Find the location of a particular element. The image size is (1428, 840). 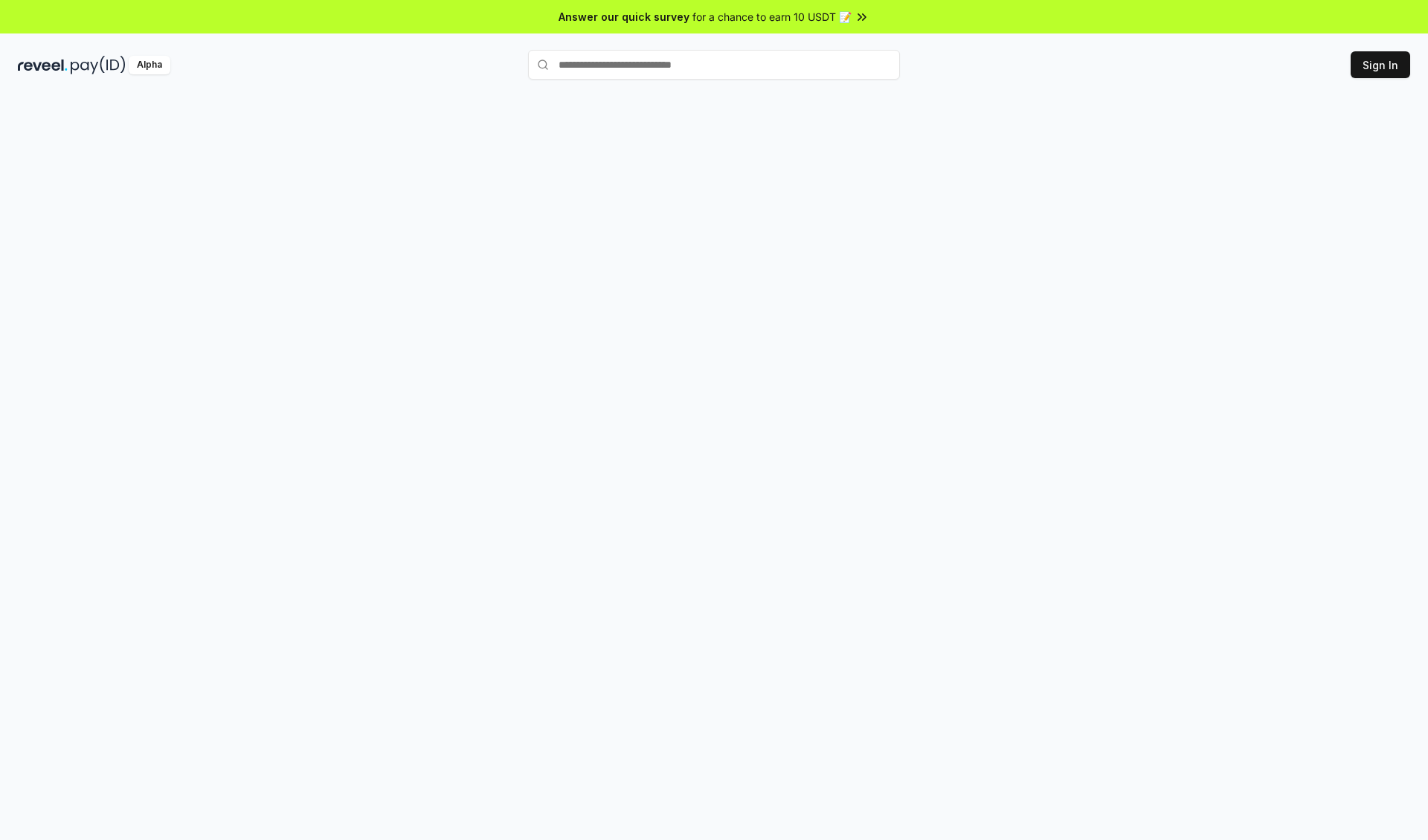

img: pay_id is located at coordinates (98, 65).